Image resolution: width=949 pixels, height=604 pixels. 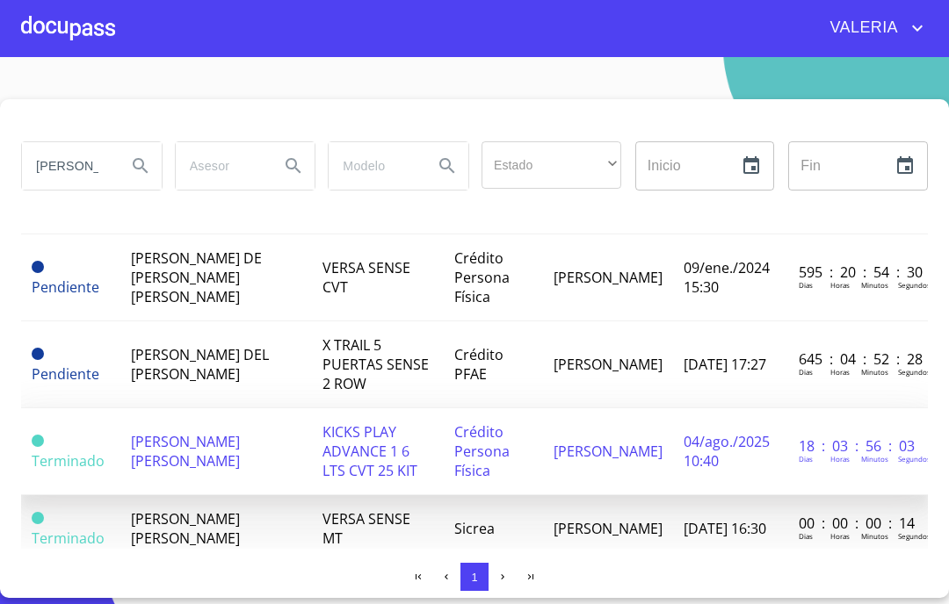 I want to click on span: 09/ene./2024 15:30, so click(x=726, y=278).